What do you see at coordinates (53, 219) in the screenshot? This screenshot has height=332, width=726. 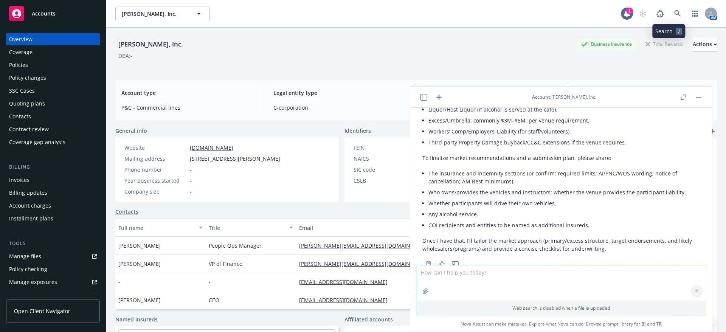 I see `a: Installment plans` at bounding box center [53, 219].